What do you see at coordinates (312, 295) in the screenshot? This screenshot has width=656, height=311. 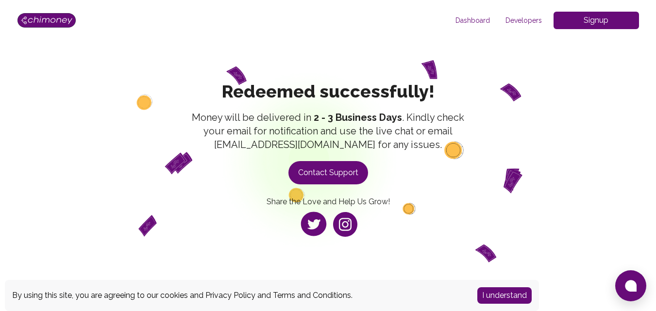 I see `a: Terms and Conditions` at bounding box center [312, 295].